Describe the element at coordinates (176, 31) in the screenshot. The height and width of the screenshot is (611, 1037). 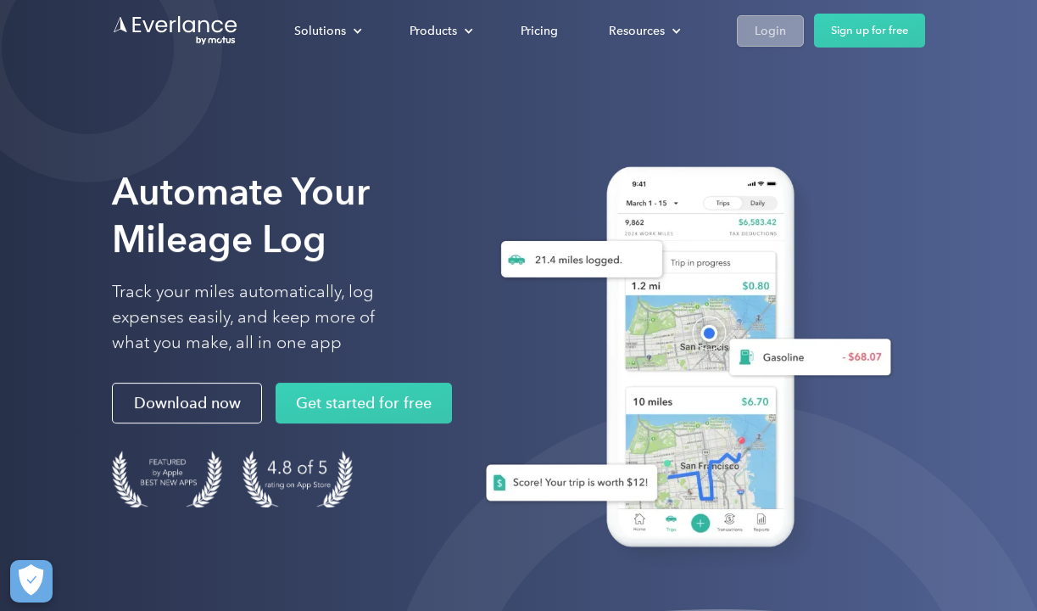
I see `a: Go to homepage` at that location.